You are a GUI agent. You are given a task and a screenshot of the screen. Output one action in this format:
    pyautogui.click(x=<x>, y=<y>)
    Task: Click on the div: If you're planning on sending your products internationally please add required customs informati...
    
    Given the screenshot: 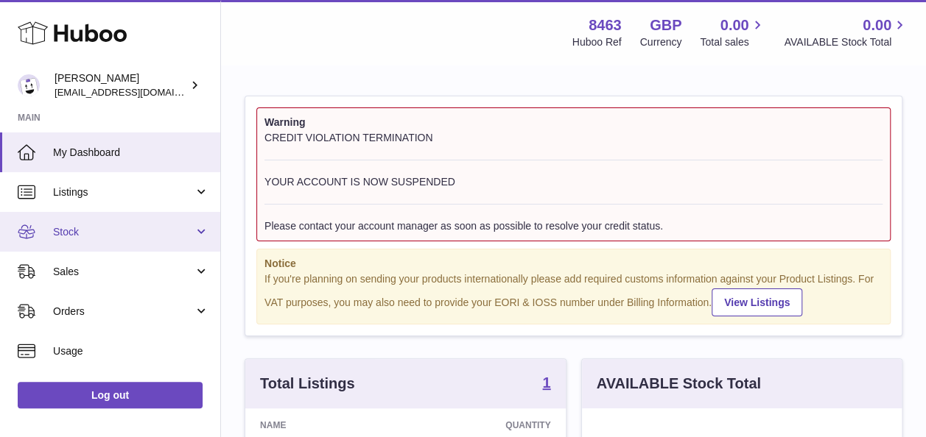 What is the action you would take?
    pyautogui.click(x=573, y=295)
    